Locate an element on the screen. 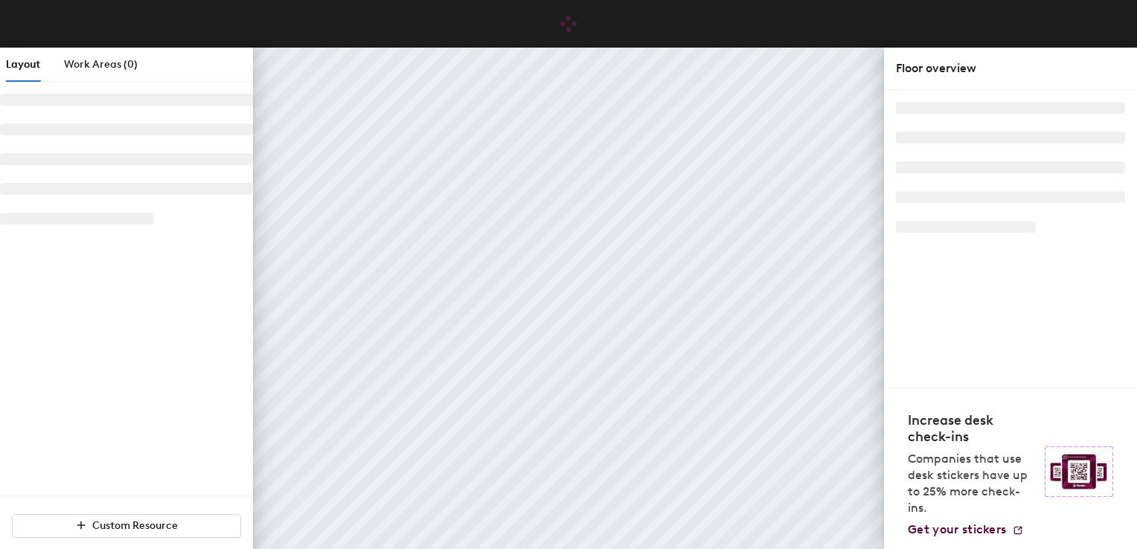 The image size is (1137, 549). span: Custom Resource is located at coordinates (135, 525).